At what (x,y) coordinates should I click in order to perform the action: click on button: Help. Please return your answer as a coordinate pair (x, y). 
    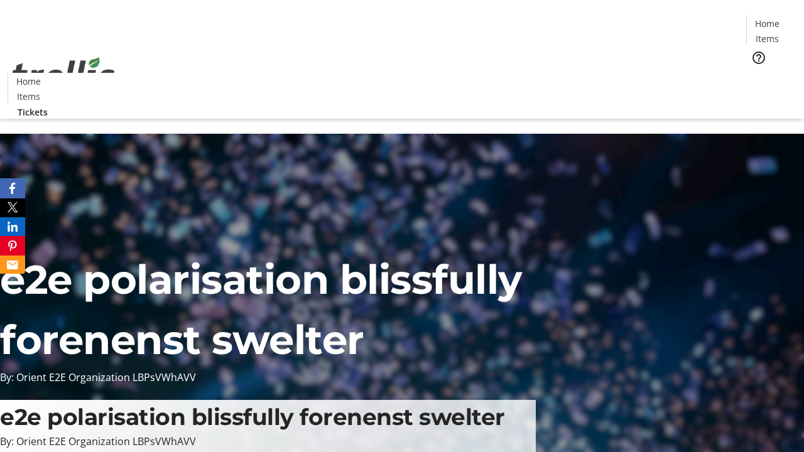
    Looking at the image, I should click on (758, 58).